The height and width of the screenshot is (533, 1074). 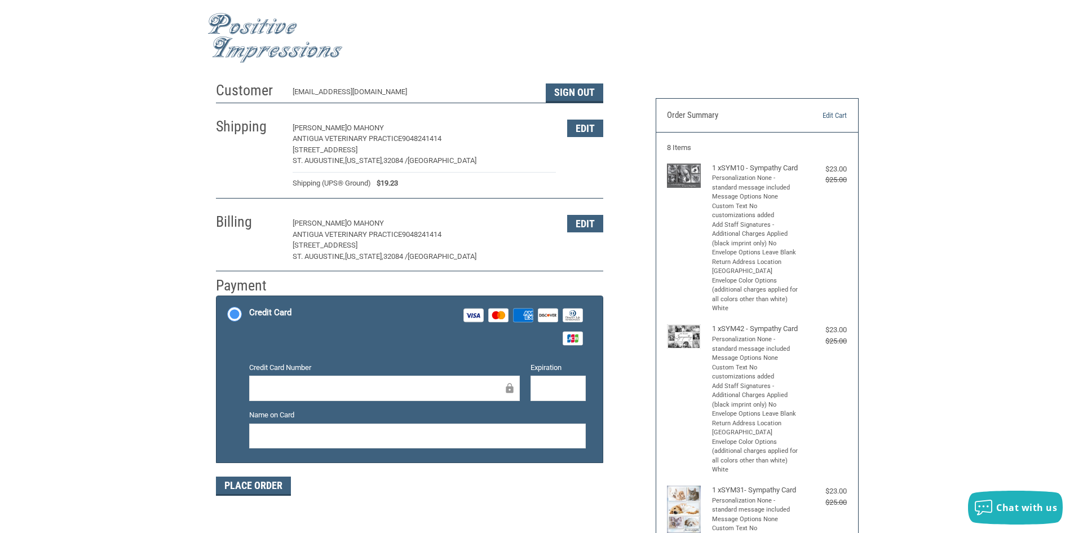 What do you see at coordinates (1016, 508) in the screenshot?
I see `button: Chat with us` at bounding box center [1016, 508].